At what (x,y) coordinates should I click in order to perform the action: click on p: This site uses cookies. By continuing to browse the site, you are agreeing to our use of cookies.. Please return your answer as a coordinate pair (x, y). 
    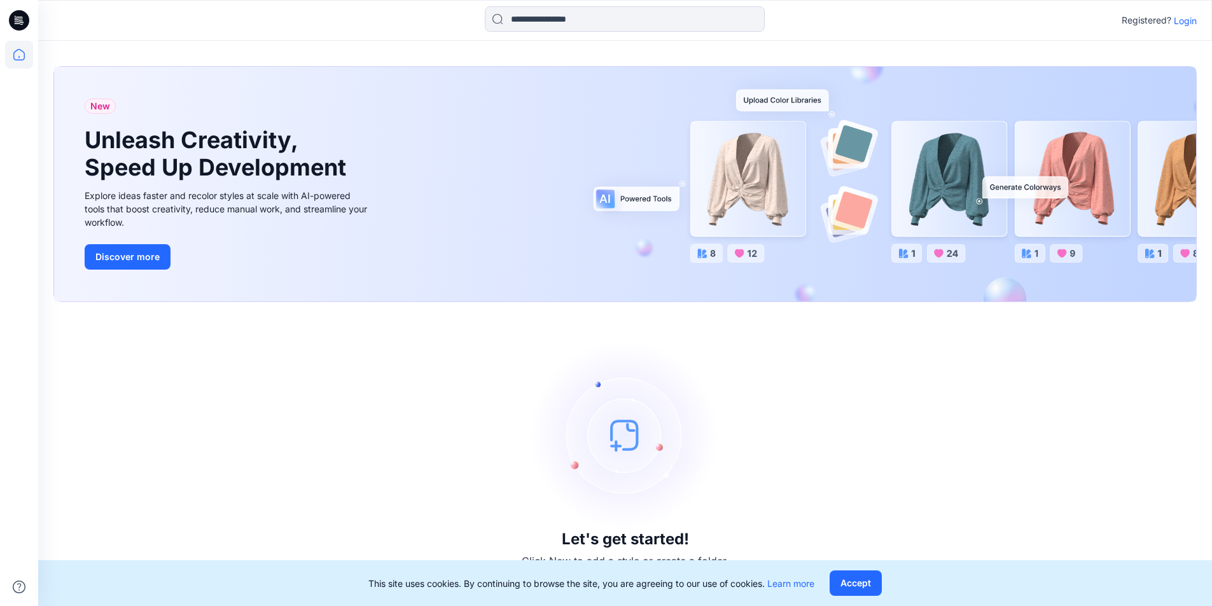
    Looking at the image, I should click on (591, 583).